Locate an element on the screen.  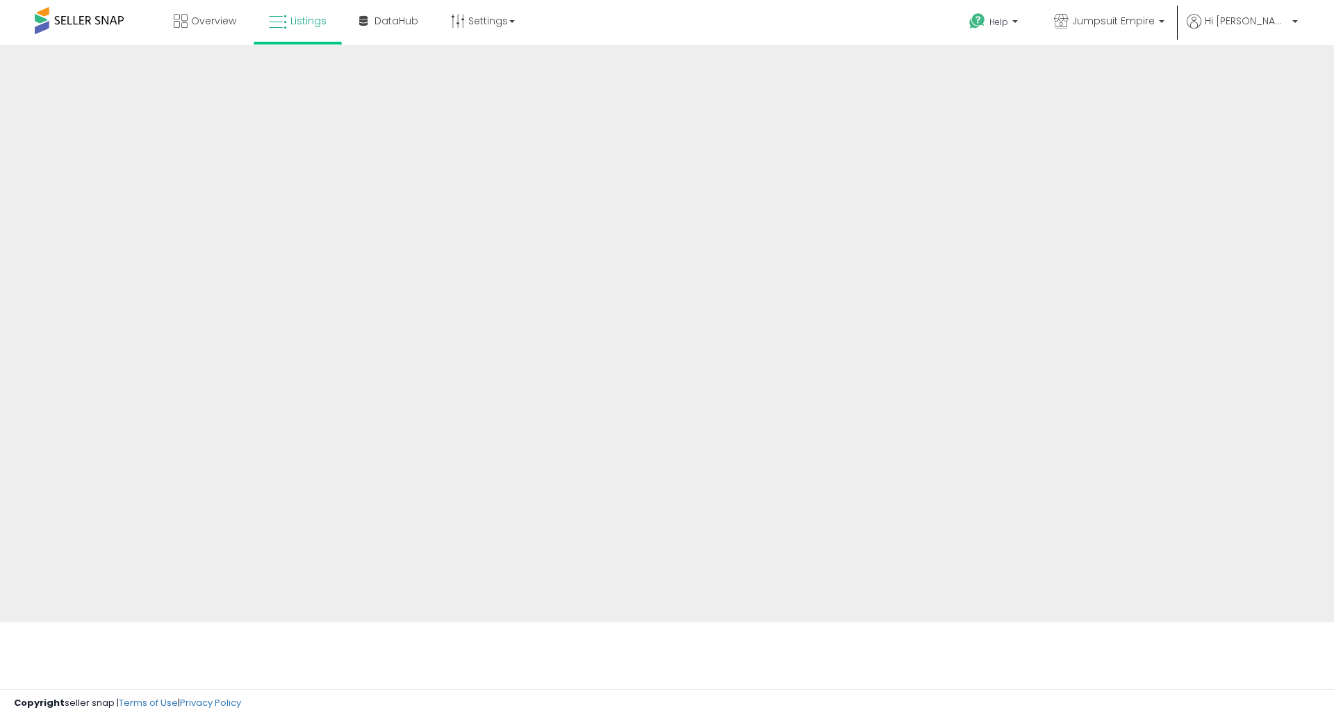
i: Get Help is located at coordinates (977, 21).